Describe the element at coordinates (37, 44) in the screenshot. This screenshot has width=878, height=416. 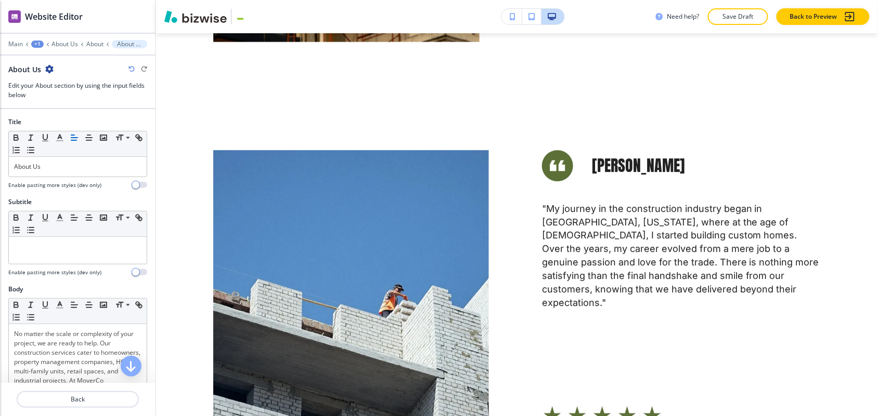
I see `div: +1` at that location.